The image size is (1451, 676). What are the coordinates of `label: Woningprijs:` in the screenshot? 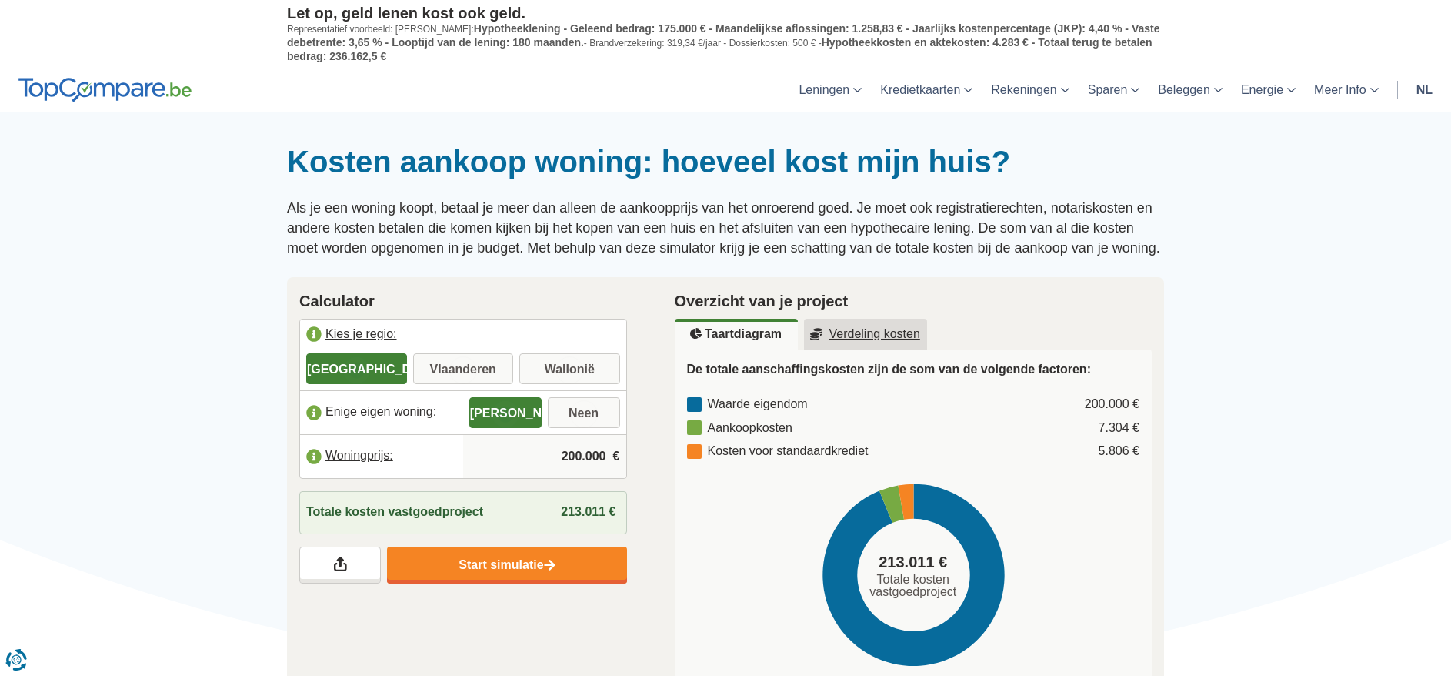 It's located at (382, 456).